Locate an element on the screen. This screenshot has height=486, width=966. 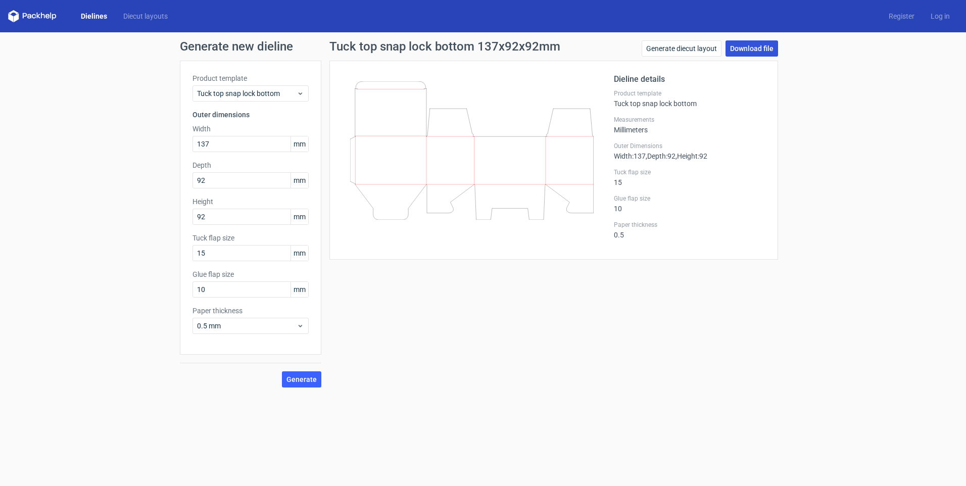
a: Diecut layouts is located at coordinates (145, 16).